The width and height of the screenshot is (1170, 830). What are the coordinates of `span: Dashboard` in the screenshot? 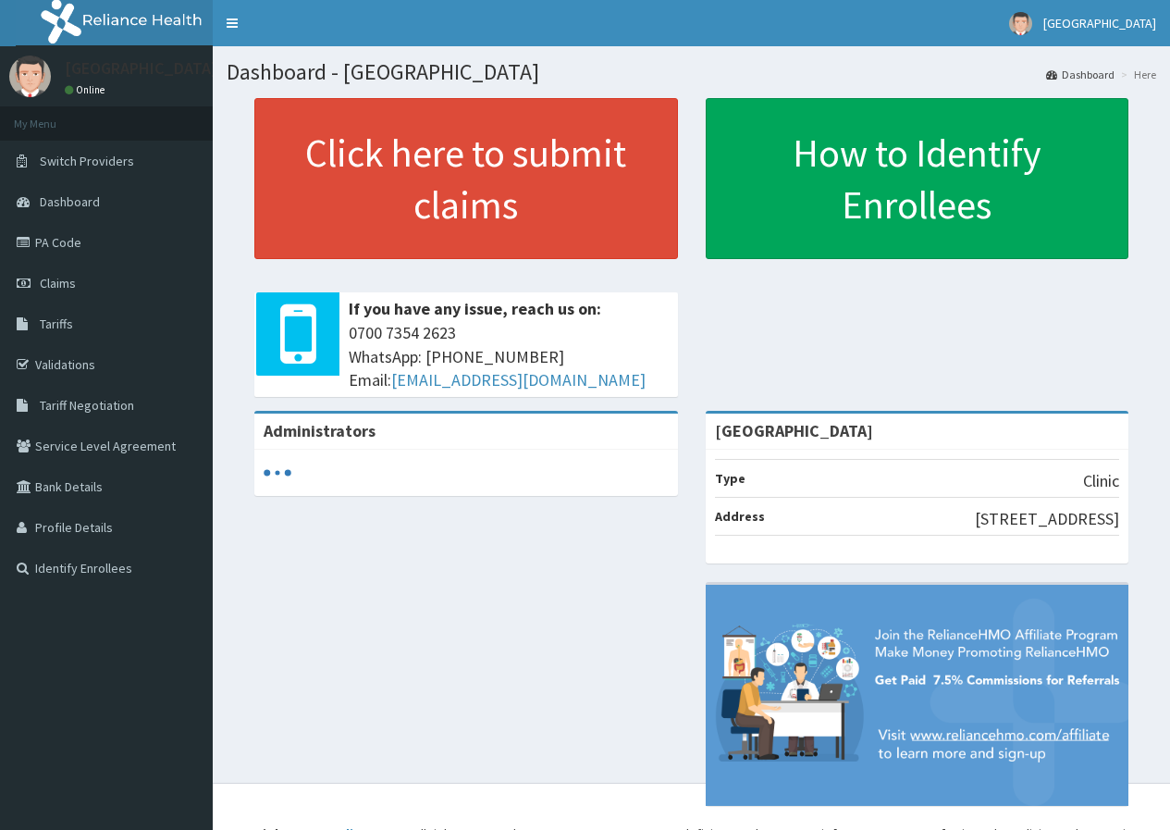 It's located at (69, 202).